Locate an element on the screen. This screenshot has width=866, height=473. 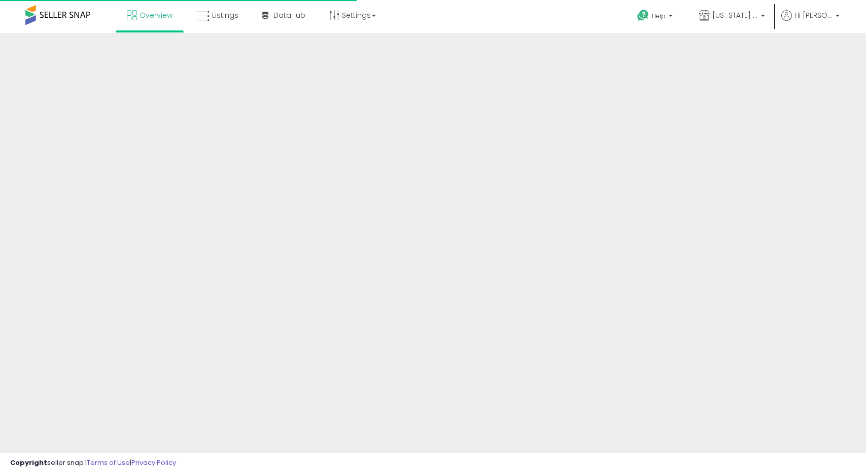
span: DataHub is located at coordinates (289, 15).